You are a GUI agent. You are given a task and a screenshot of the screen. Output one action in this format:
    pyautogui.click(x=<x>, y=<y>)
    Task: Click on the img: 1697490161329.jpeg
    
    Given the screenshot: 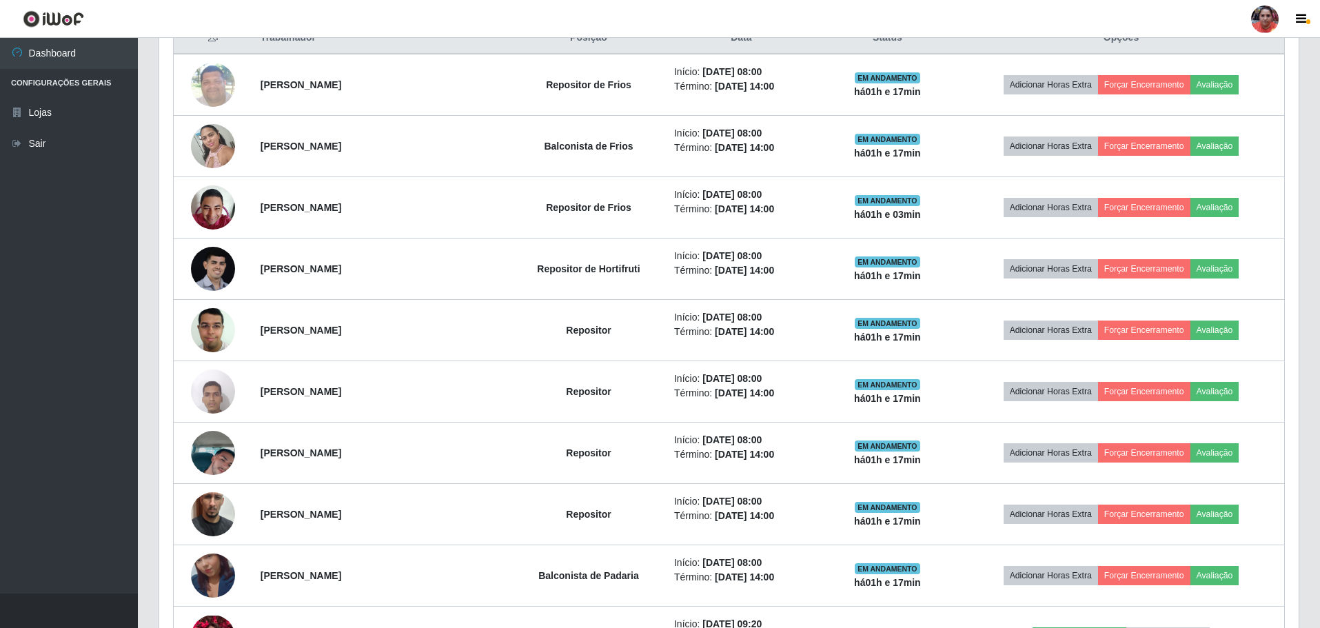 What is the action you would take?
    pyautogui.click(x=213, y=84)
    